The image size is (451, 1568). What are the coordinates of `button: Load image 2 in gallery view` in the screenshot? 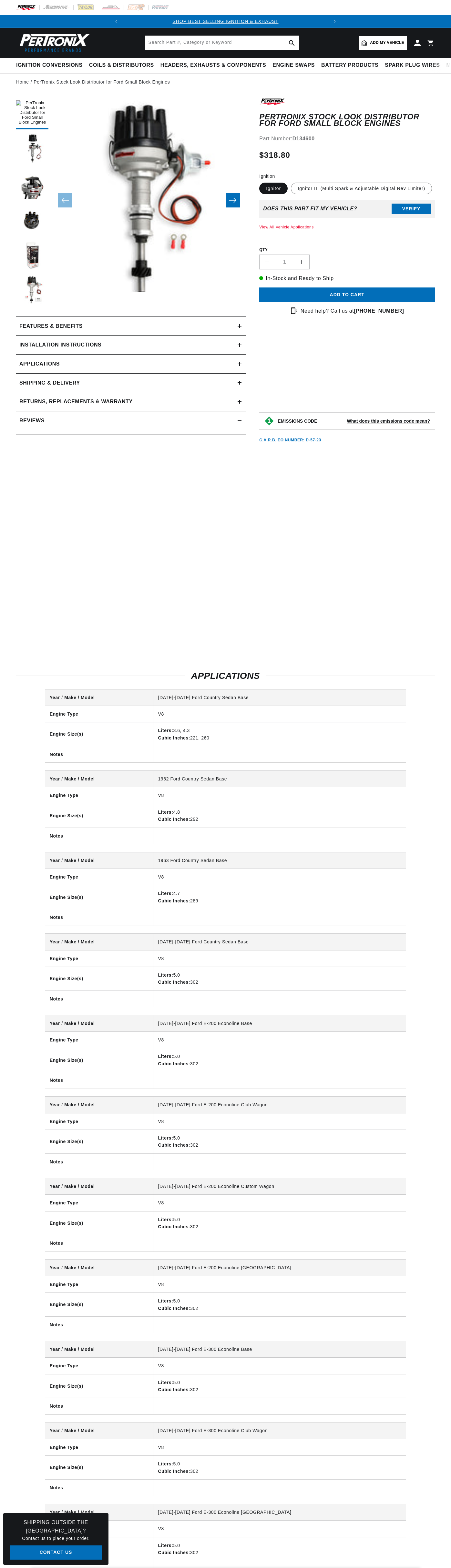 It's located at (32, 149).